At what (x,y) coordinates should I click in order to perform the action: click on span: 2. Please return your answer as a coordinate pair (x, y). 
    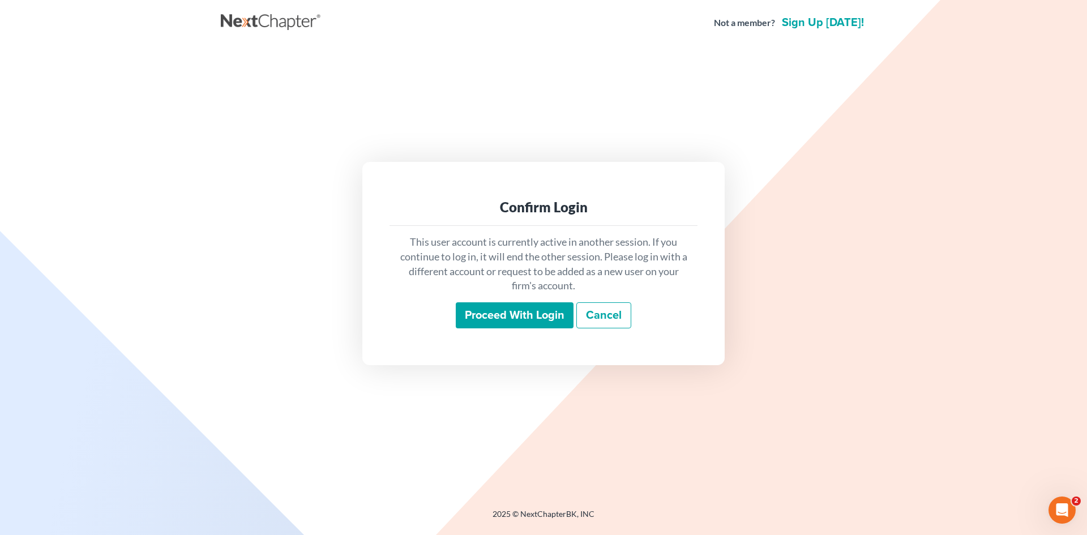
    Looking at the image, I should click on (1076, 501).